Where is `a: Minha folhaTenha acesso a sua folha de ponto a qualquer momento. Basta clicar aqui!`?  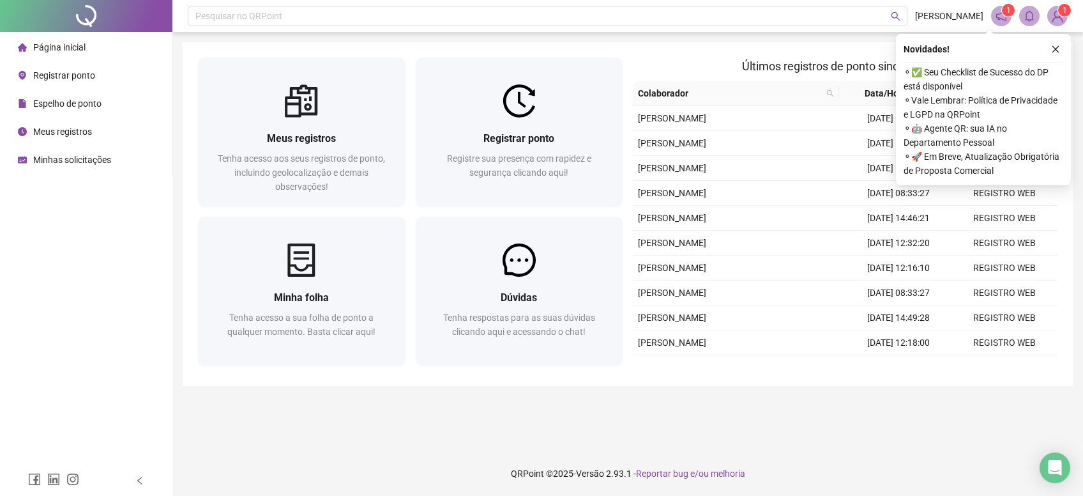
a: Minha folhaTenha acesso a sua folha de ponto a qualquer momento. Basta clicar aqui! is located at coordinates (301, 291).